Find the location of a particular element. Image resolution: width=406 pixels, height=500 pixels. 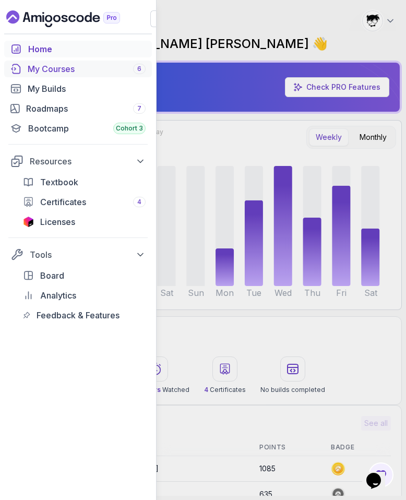

a: textbook is located at coordinates (84, 182).